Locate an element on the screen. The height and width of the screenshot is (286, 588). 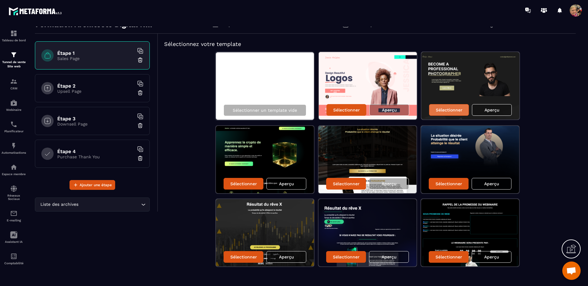
h6: Étape 4 is located at coordinates (96, 151).